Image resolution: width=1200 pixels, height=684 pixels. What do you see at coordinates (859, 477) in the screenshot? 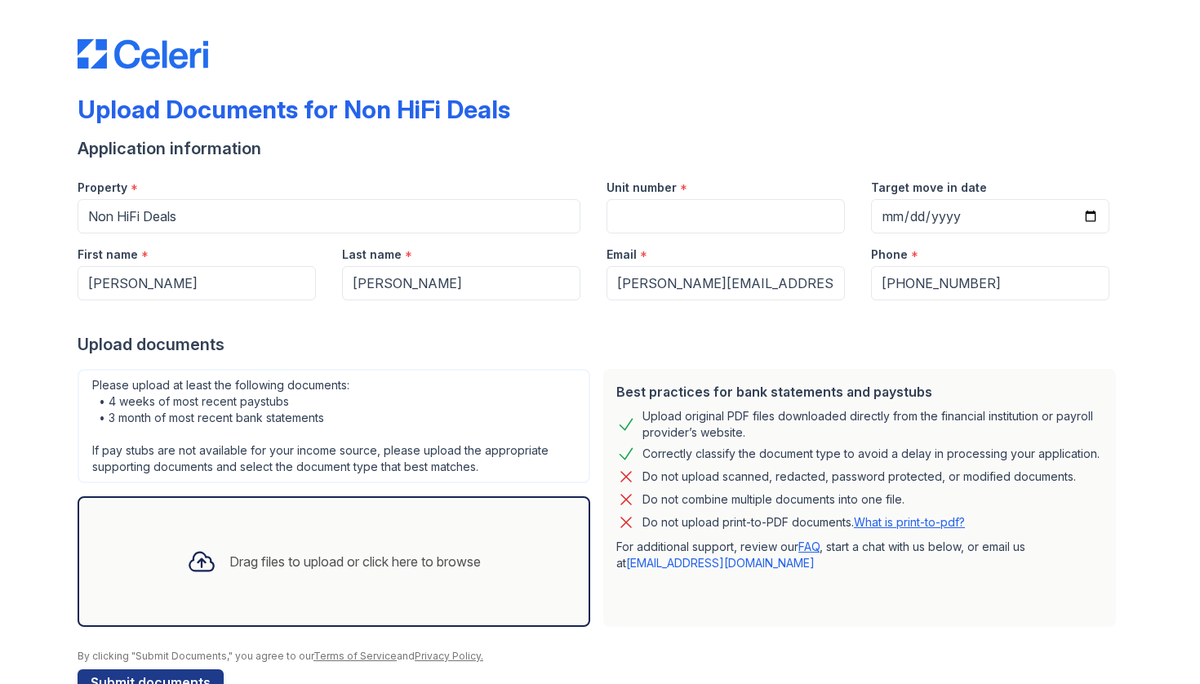
I see `div: Do not upload scanned, redacted, password protected, or modified documents.` at bounding box center [859, 477].